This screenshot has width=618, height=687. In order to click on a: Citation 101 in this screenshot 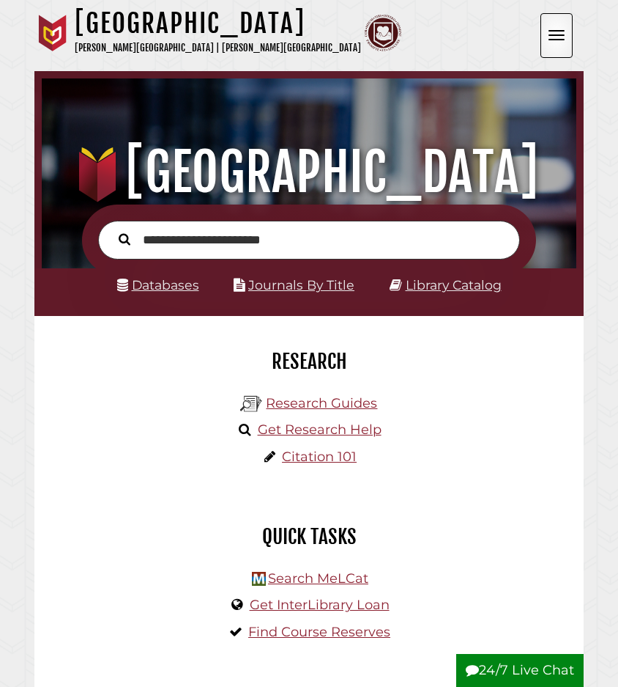, I will do `click(319, 457)`.